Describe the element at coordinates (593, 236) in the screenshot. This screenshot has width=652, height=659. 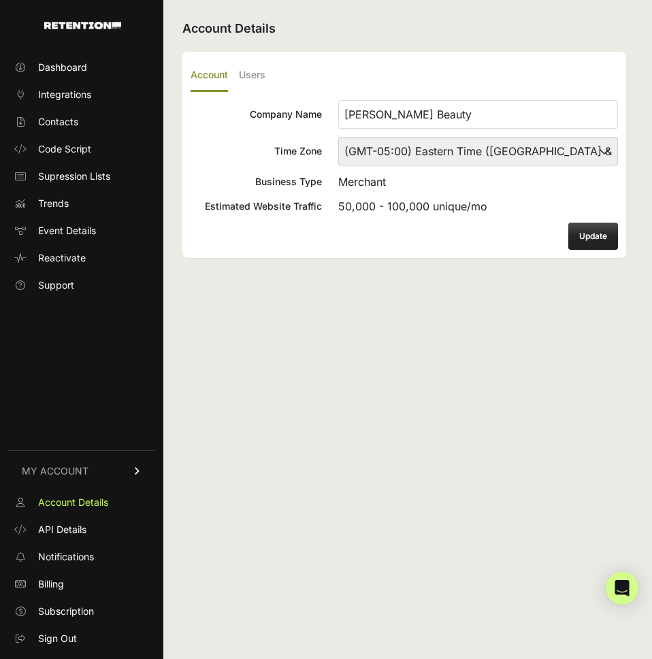
I see `button: Update` at that location.